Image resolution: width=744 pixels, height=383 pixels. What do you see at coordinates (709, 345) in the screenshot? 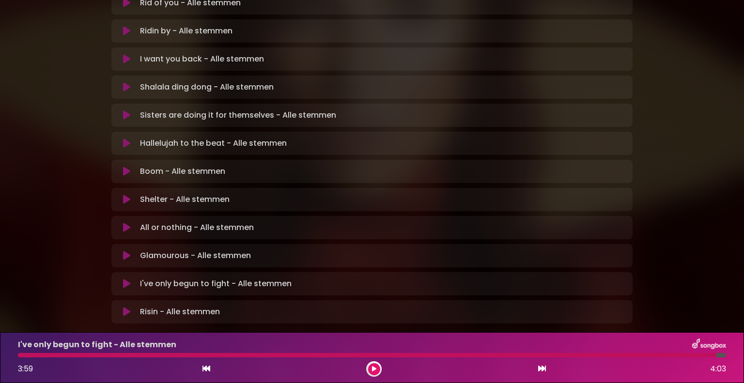
I see `img: songbox-logo-white.png` at bounding box center [709, 345].